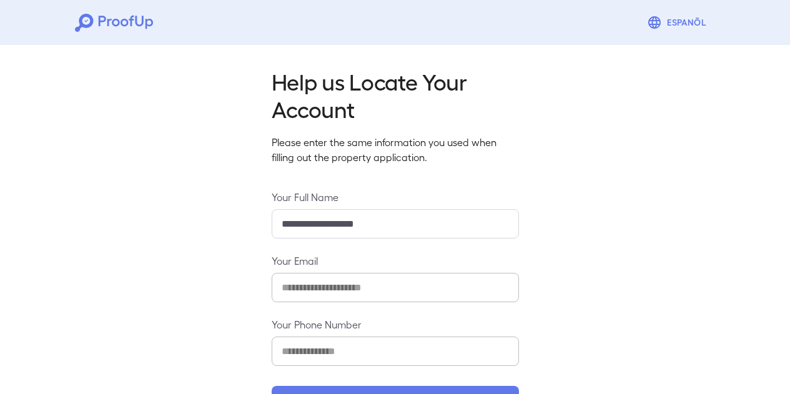  I want to click on label: Your Email, so click(395, 260).